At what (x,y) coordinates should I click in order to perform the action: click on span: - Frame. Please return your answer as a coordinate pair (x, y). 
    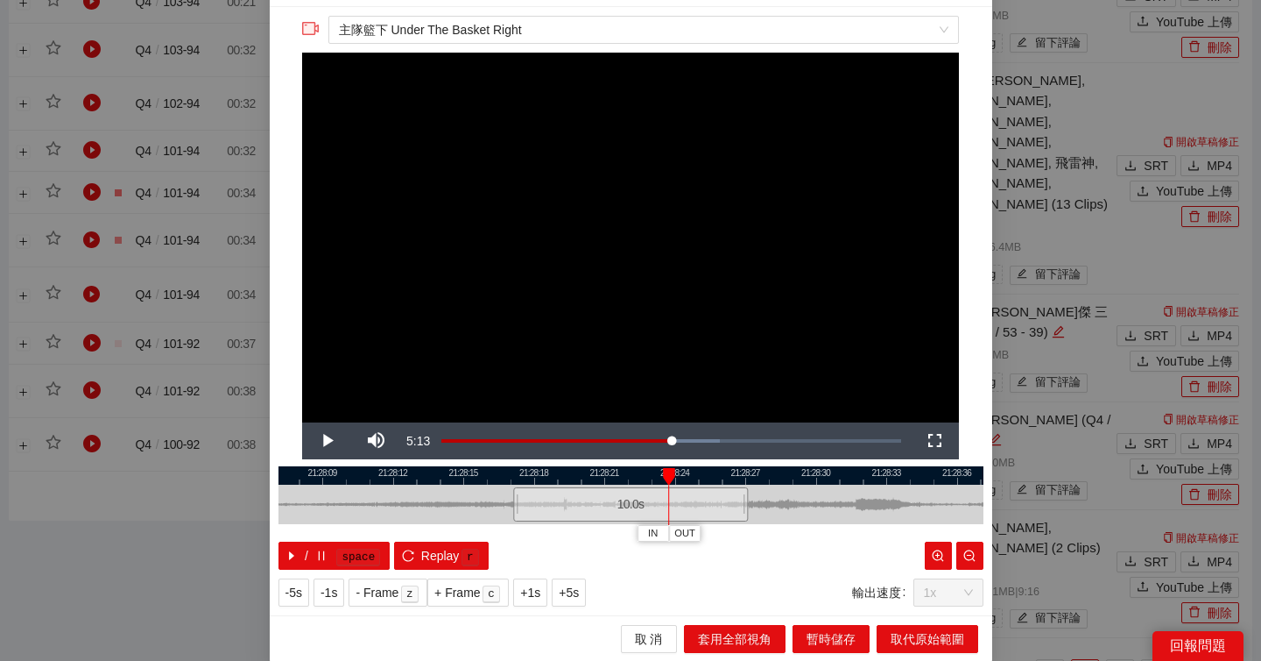
    Looking at the image, I should click on (377, 592).